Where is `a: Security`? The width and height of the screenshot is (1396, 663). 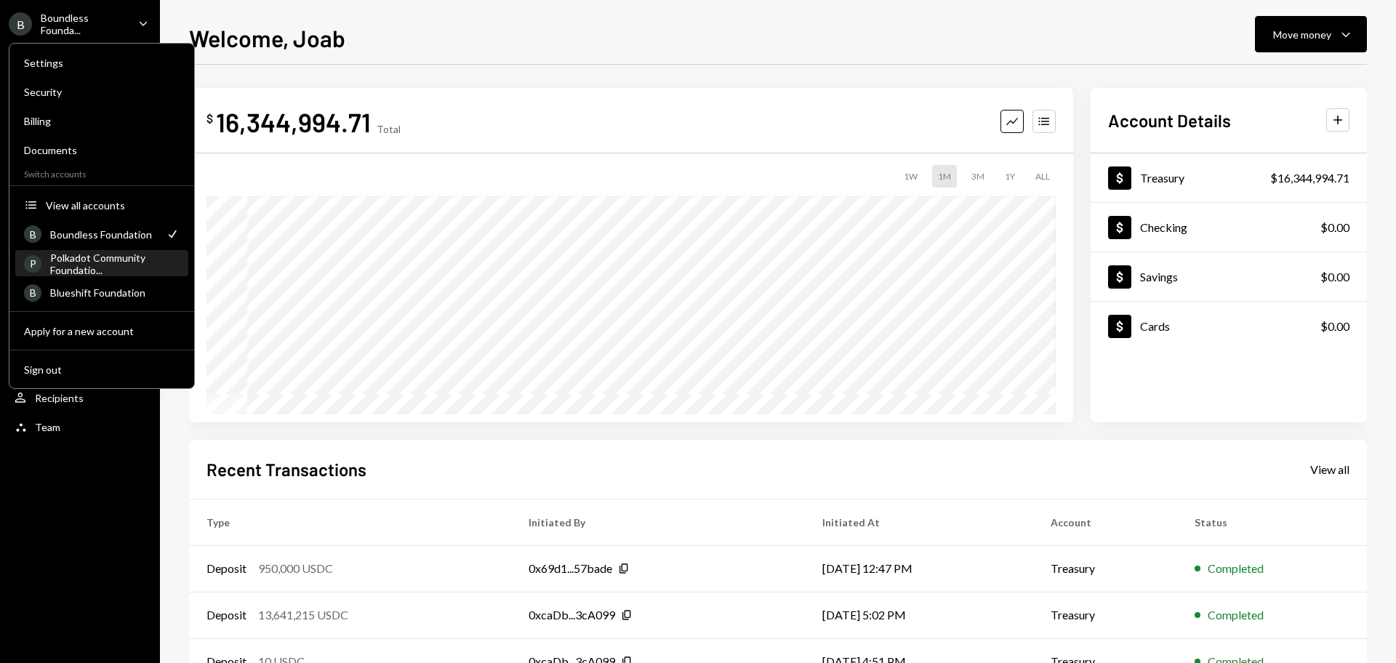 a: Security is located at coordinates (102, 92).